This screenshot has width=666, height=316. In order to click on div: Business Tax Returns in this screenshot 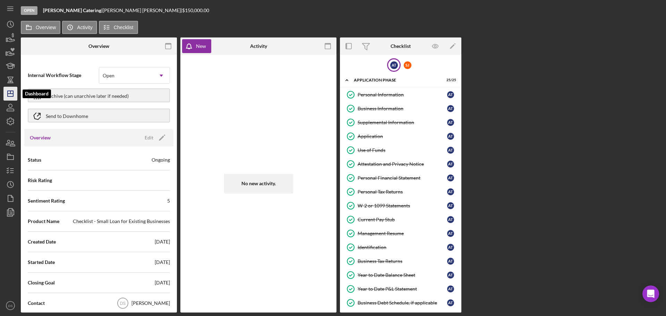, I will do `click(402, 261)`.